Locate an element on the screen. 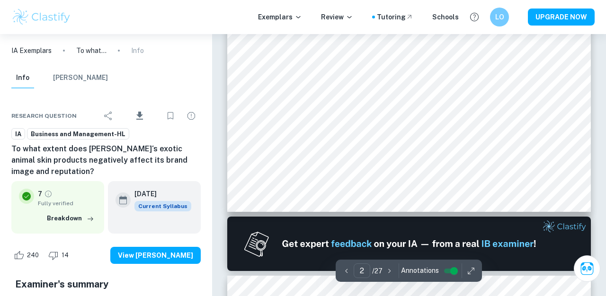 This screenshot has width=606, height=296. div: This exemplar is based on the current syllabus. Feel free to refer to it for inspiration/ideas wh... is located at coordinates (163, 206).